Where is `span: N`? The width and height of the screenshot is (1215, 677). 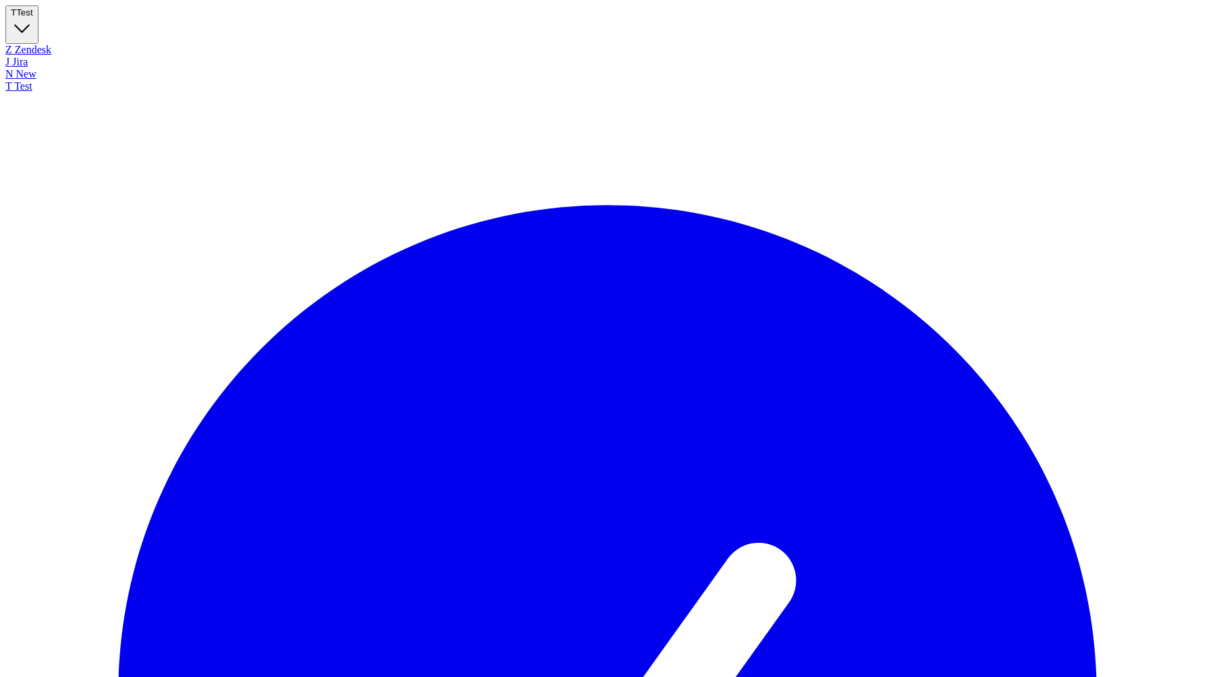
span: N is located at coordinates (9, 74).